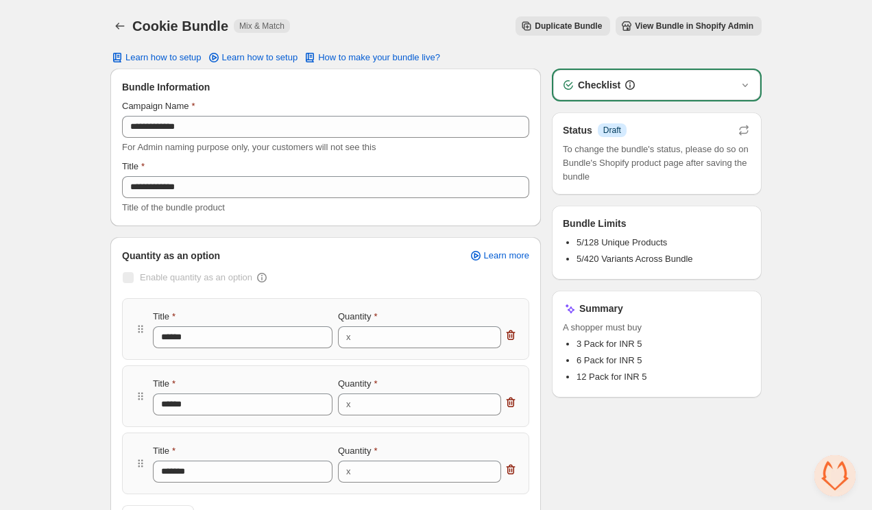 The width and height of the screenshot is (872, 510). Describe the element at coordinates (158, 106) in the screenshot. I see `label: Campaign Name` at that location.